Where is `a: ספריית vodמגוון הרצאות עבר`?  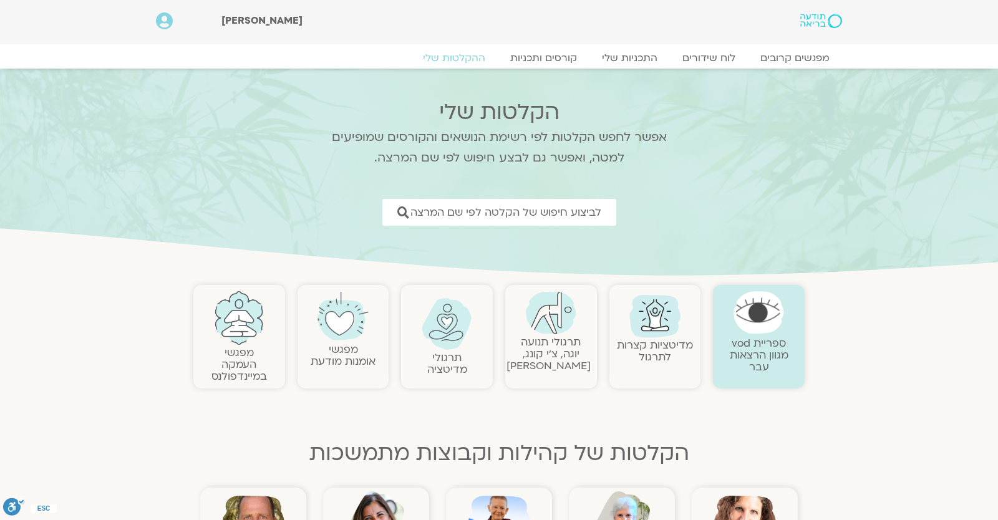
a: ספריית vodמגוון הרצאות עבר is located at coordinates (759, 355).